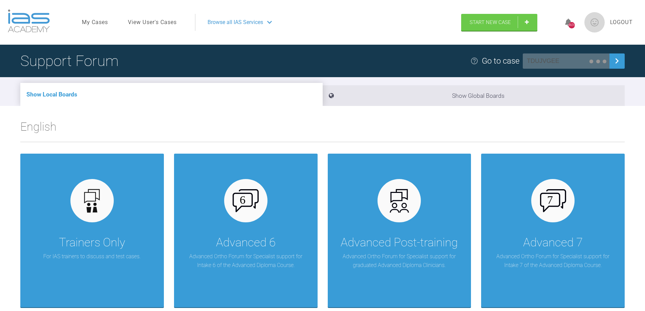 This screenshot has width=645, height=311. I want to click on img: help.e70b9f3d.svg, so click(475, 61).